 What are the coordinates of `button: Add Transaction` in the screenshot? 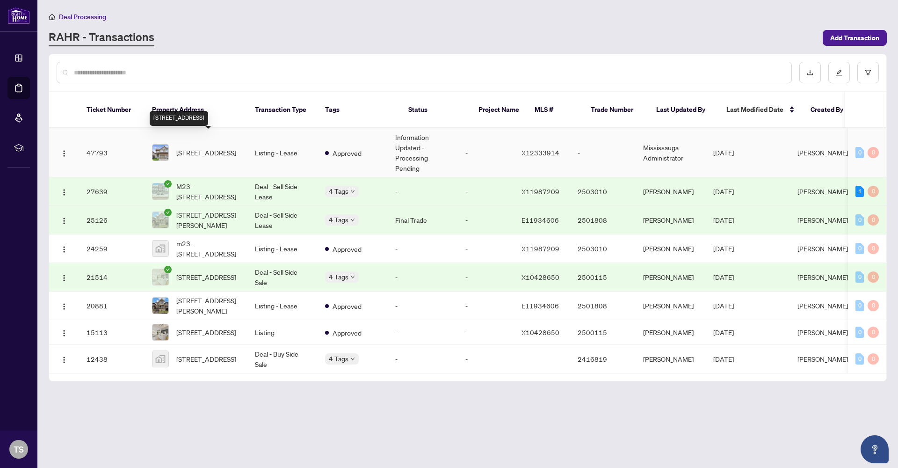 It's located at (855, 38).